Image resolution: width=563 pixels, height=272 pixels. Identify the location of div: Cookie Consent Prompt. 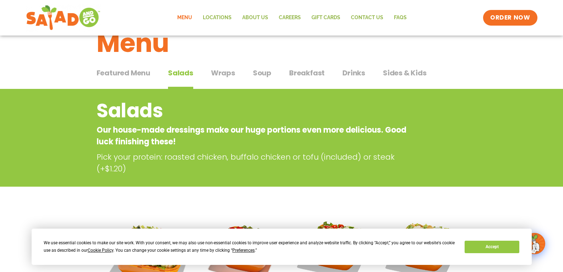
(282, 247).